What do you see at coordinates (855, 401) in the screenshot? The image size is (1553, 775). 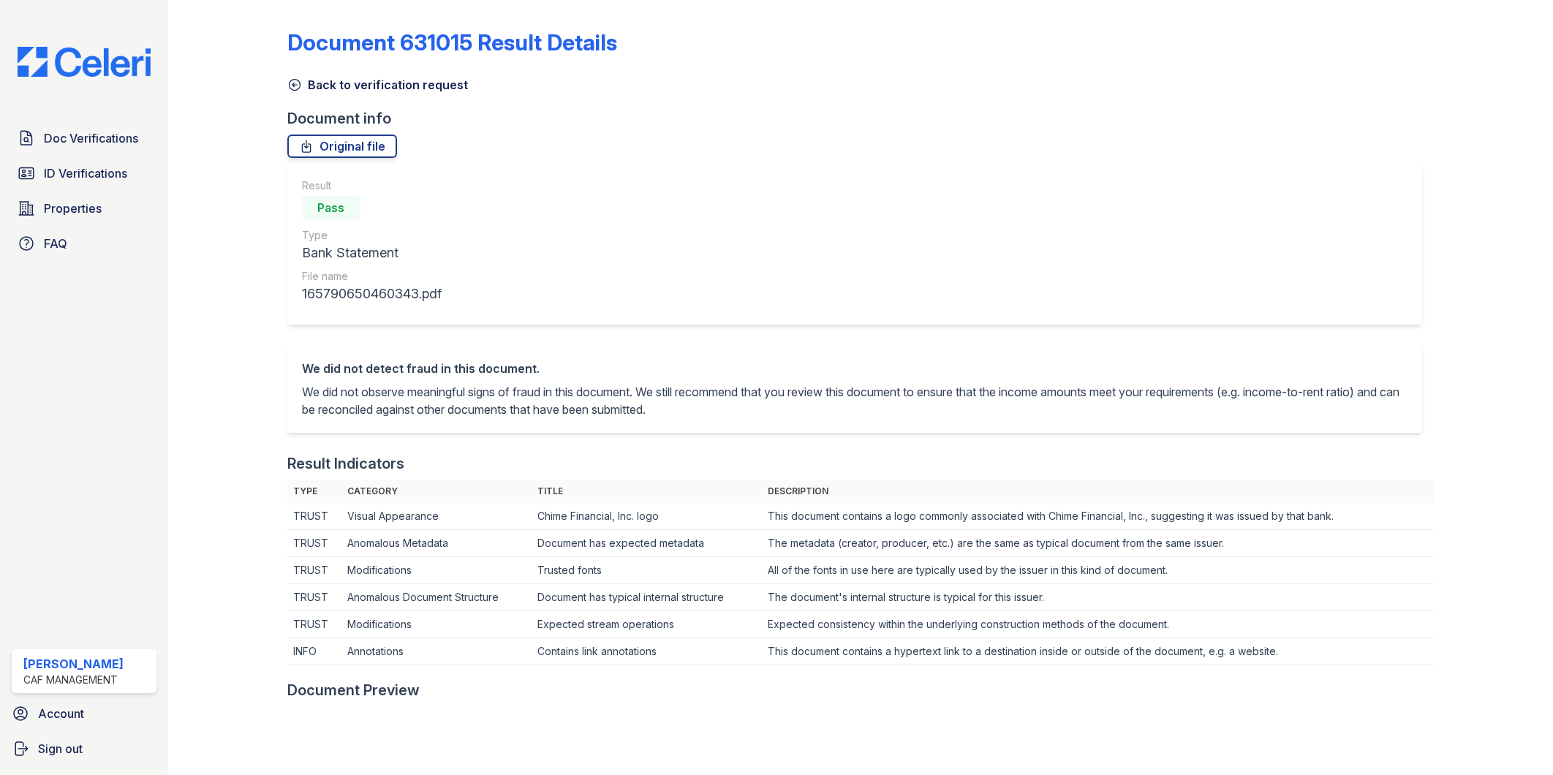 I see `p: We did not observe meaningful signs of fraud in this document. We still recommend that you review...` at bounding box center [855, 401].